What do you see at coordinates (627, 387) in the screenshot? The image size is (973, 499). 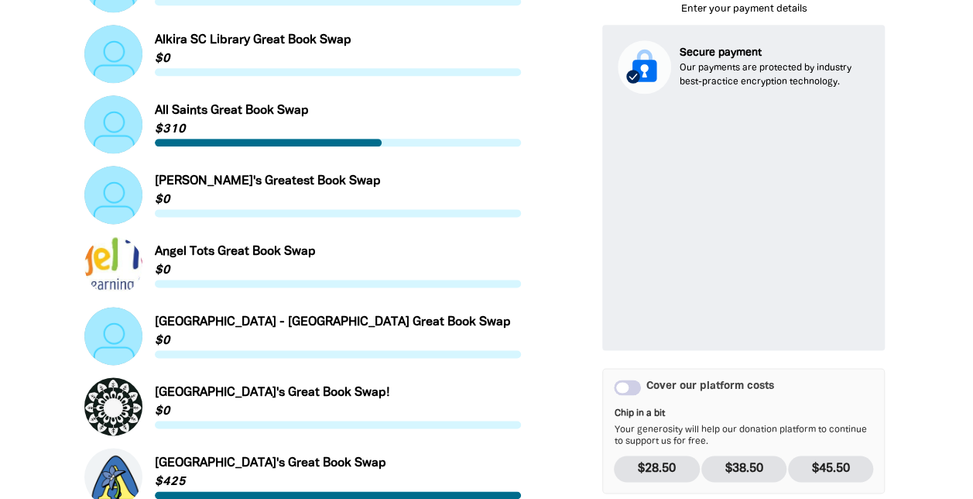 I see `button: Cover our platform costs` at bounding box center [627, 387].